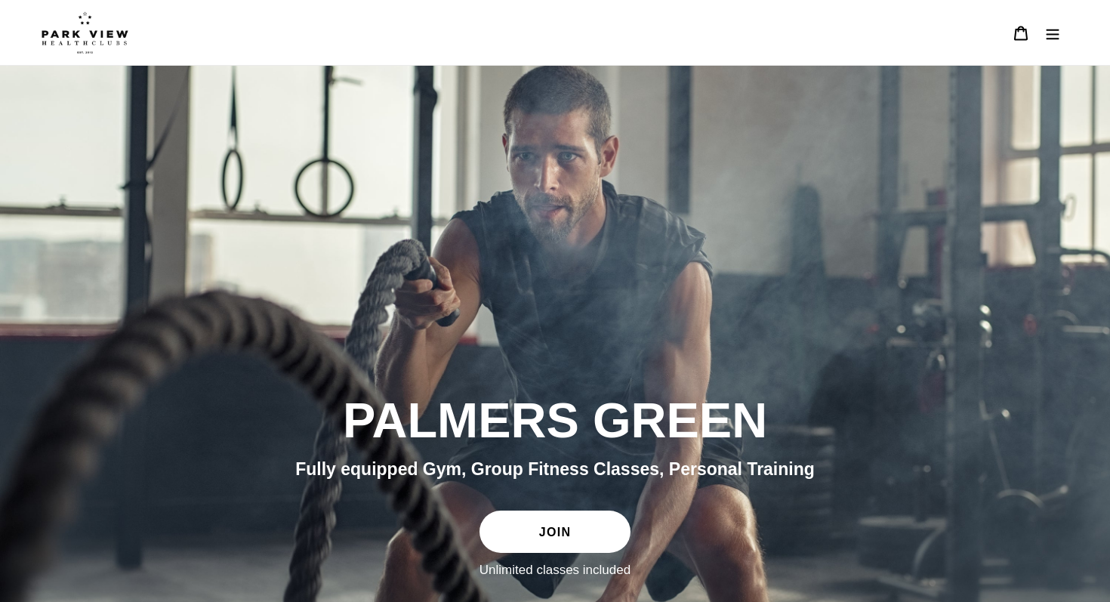 The height and width of the screenshot is (602, 1110). What do you see at coordinates (1052, 32) in the screenshot?
I see `button: Menu` at bounding box center [1052, 32].